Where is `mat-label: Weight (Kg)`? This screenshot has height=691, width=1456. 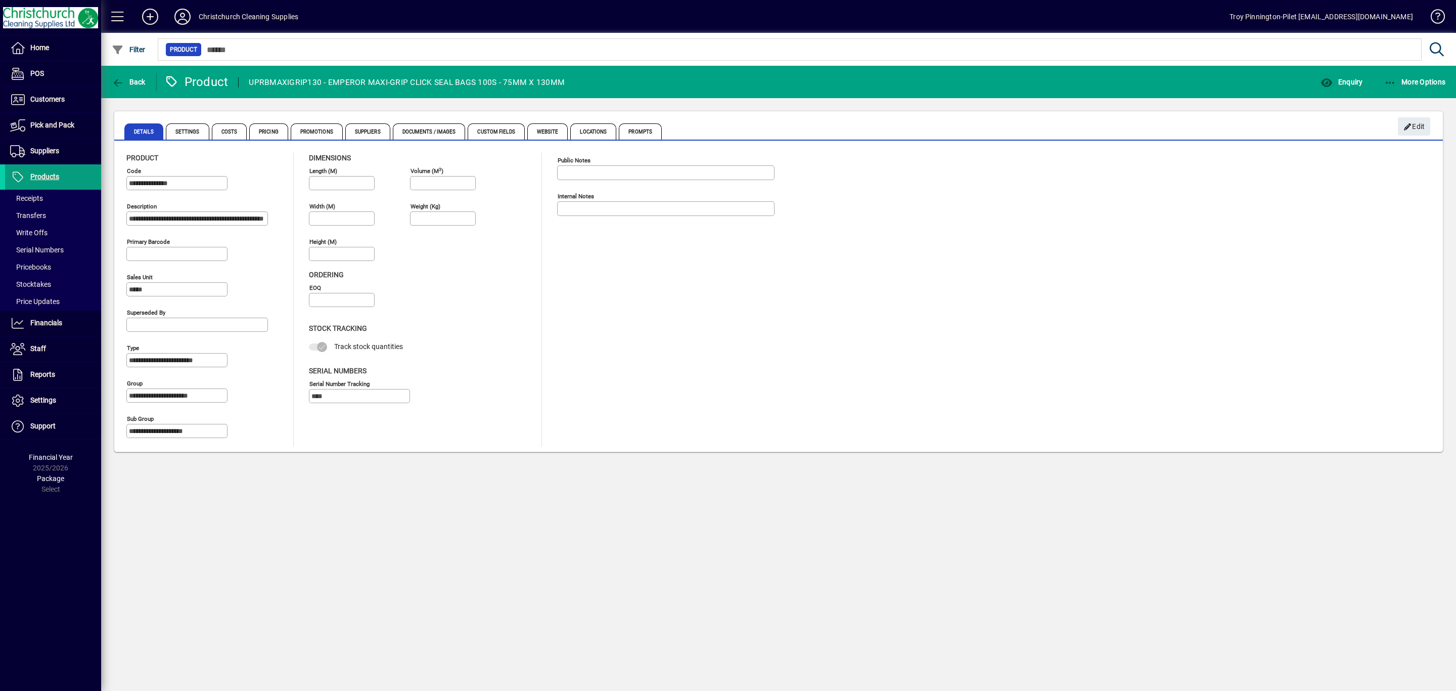
mat-label: Weight (Kg) is located at coordinates (425, 206).